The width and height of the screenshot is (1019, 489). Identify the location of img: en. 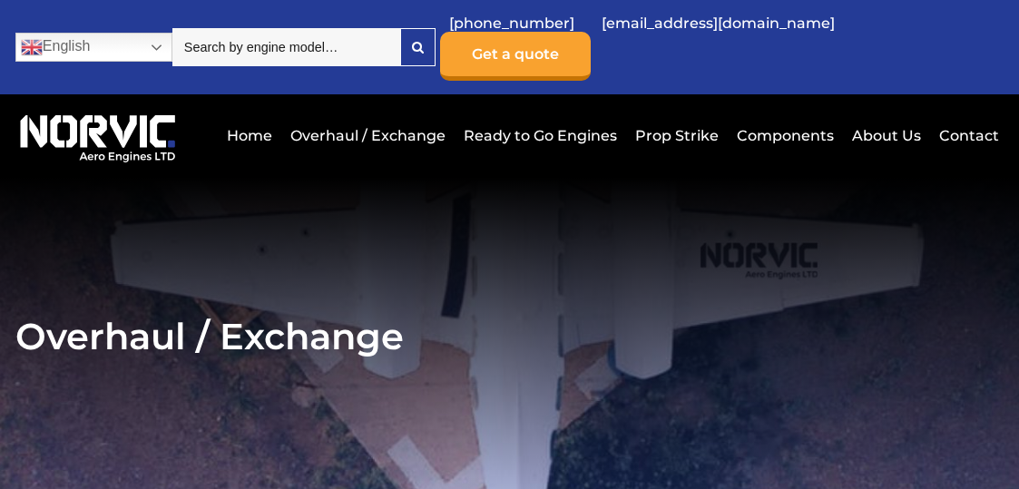
(32, 47).